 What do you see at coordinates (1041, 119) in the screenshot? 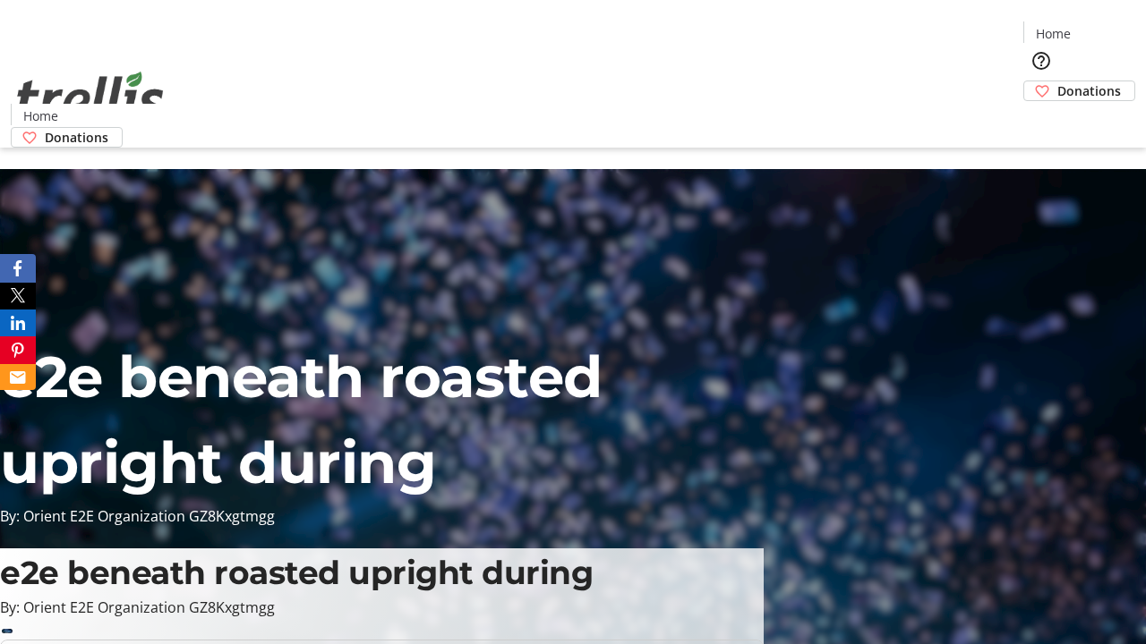
I see `button: Cart` at bounding box center [1041, 119].